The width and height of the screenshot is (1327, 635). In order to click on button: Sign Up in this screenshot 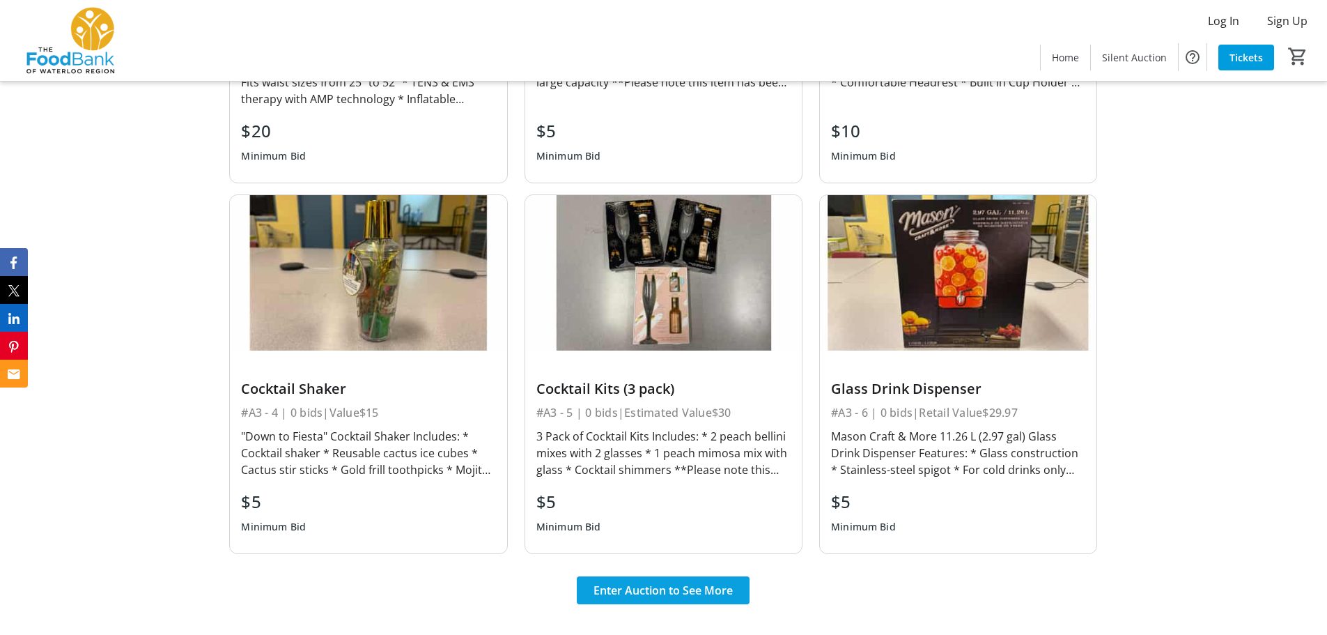, I will do `click(1287, 21)`.